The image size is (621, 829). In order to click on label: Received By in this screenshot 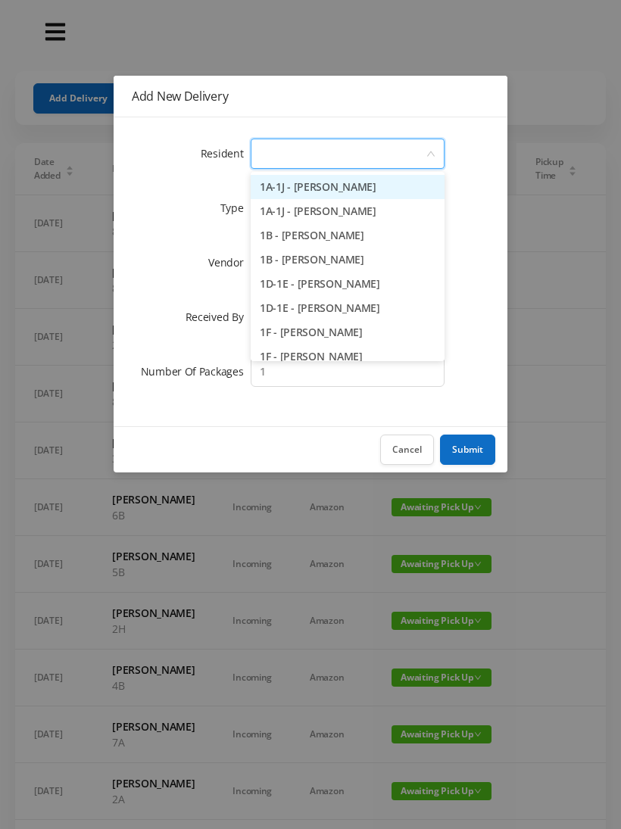, I will do `click(218, 317)`.